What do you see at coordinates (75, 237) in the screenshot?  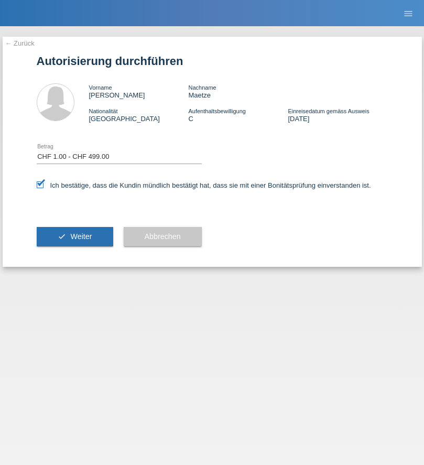 I see `button: check Weiter` at bounding box center [75, 237].